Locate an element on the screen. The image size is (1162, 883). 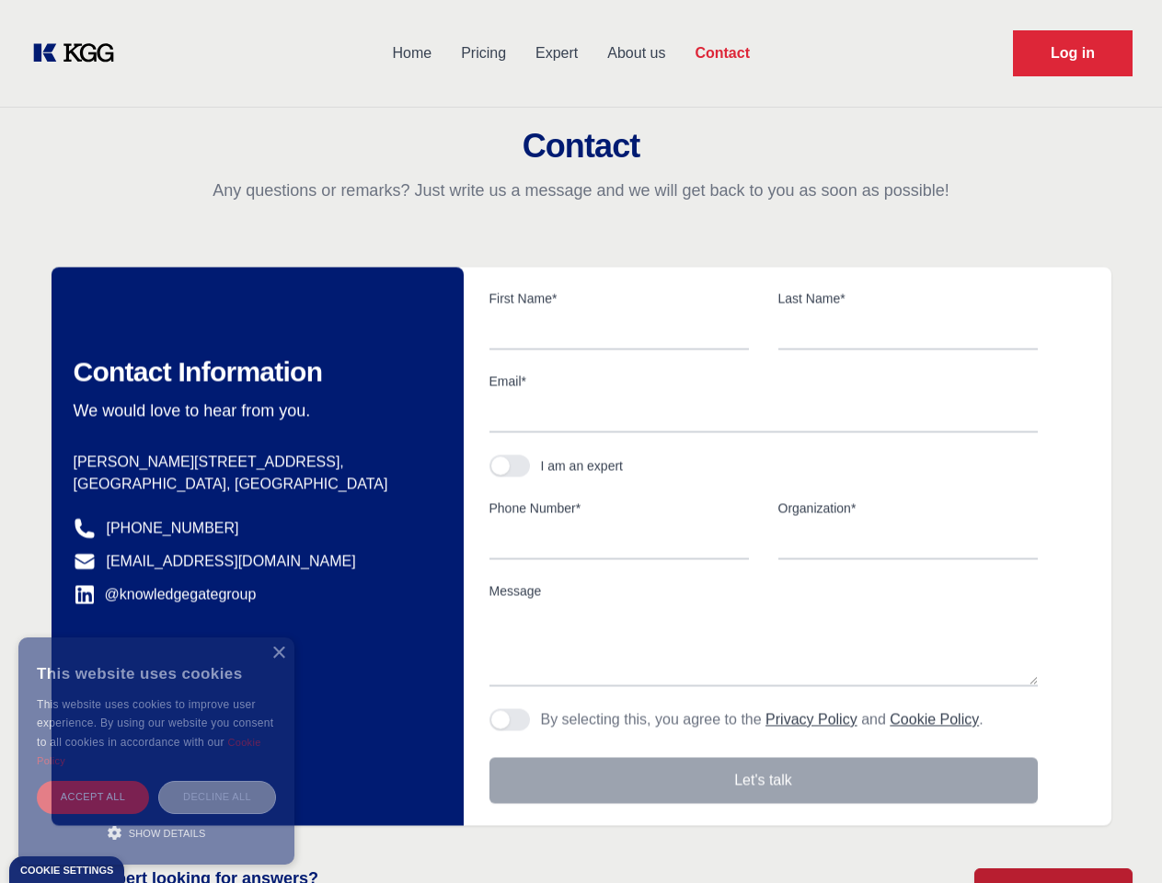
a: KOL Knowledge Platform: Talk to Key External Experts (KEE) is located at coordinates (79, 53).